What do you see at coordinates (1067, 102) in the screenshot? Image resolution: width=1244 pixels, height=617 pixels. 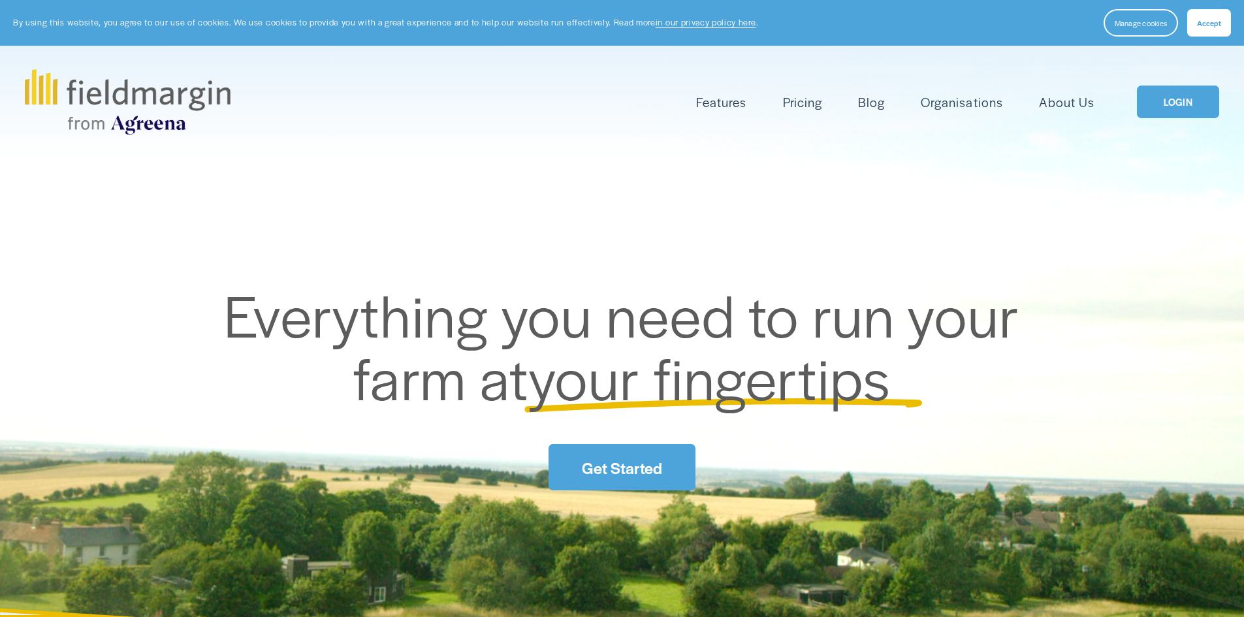 I see `a: About Us` at bounding box center [1067, 102].